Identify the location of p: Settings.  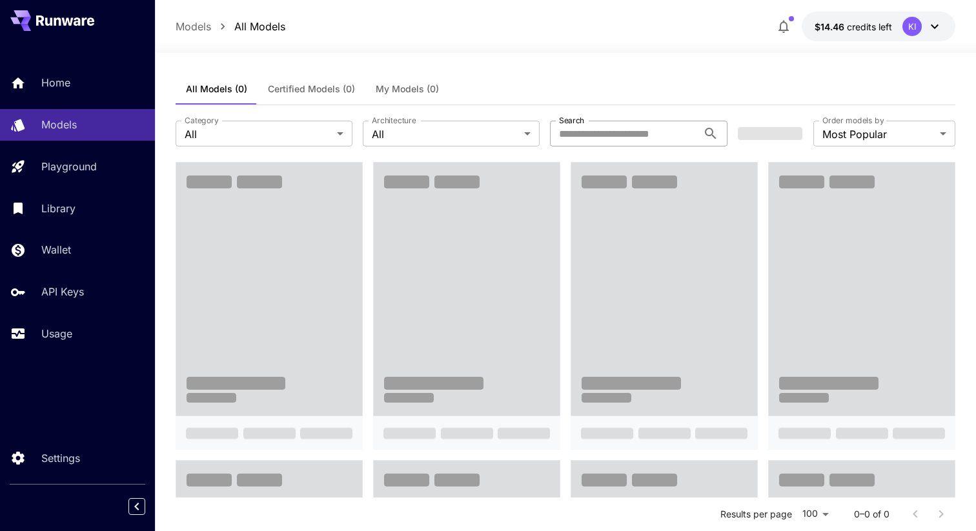
(61, 458).